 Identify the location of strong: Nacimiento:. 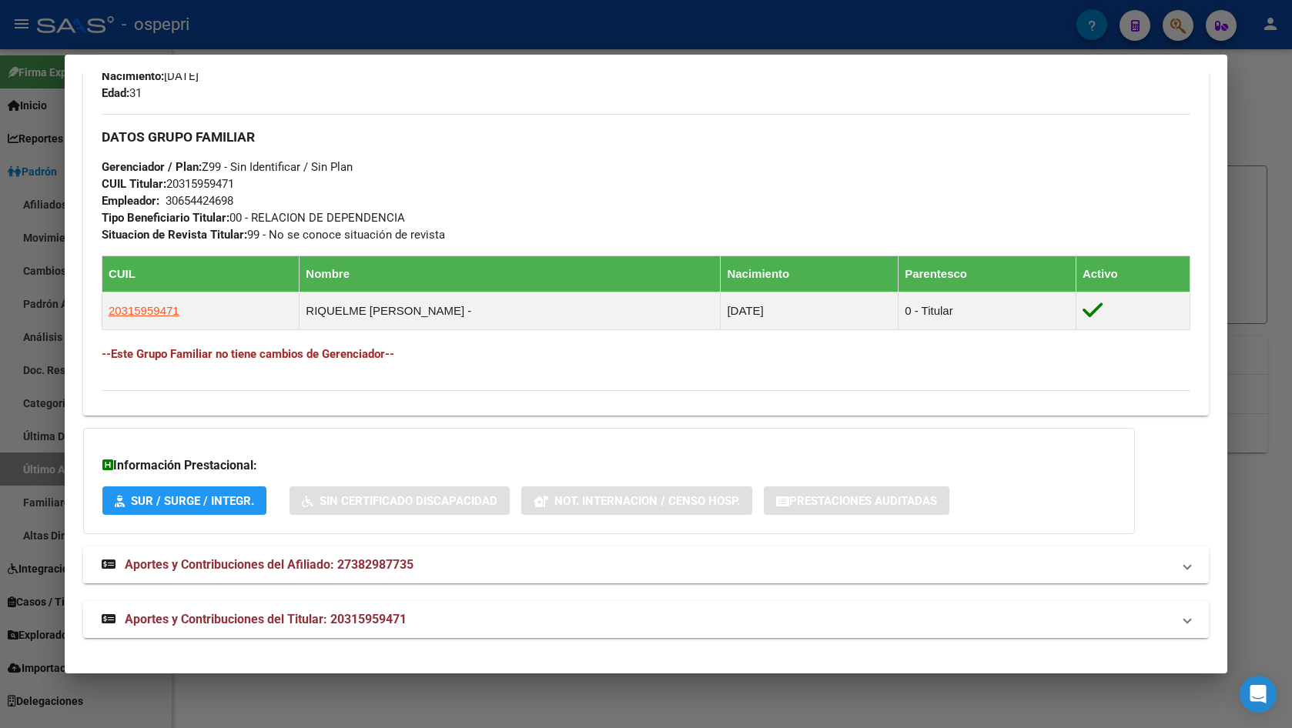
(132, 76).